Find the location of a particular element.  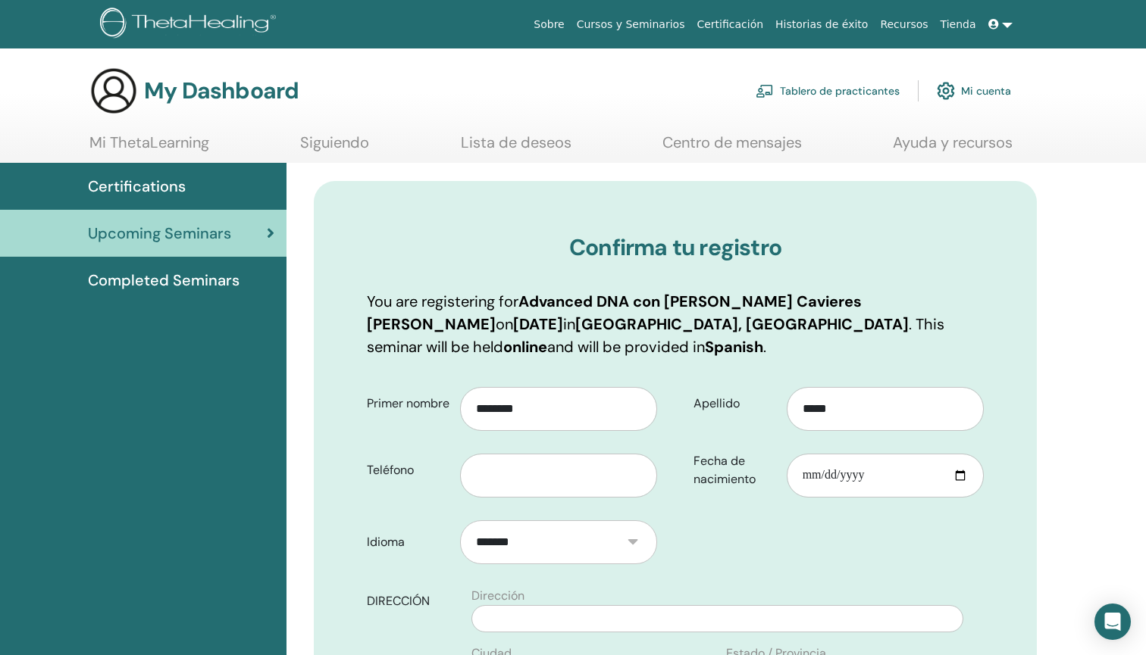

a: Tablero de practicantes is located at coordinates (827, 91).